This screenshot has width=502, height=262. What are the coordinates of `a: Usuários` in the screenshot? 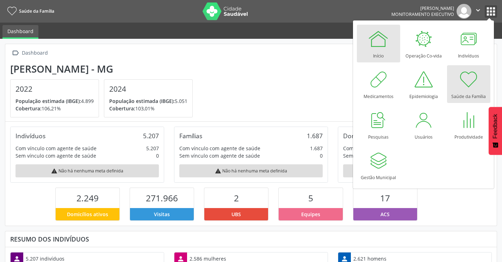 It's located at (423, 124).